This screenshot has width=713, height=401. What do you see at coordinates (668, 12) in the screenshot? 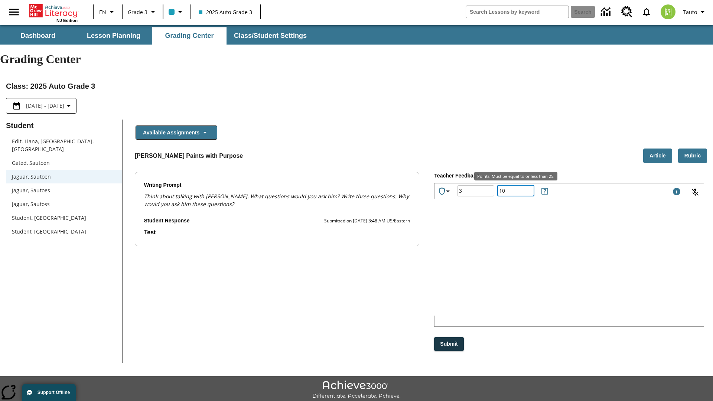
I see `img: avatar image` at bounding box center [668, 12].